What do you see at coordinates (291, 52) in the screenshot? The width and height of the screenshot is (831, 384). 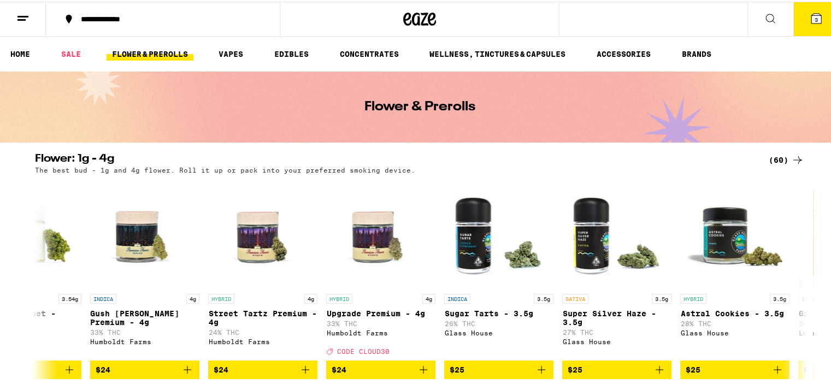 I see `a: EDIBLES` at bounding box center [291, 52].